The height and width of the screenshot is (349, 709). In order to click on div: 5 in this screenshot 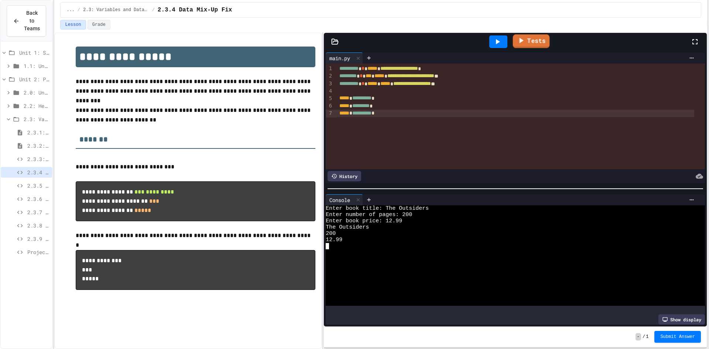, I will do `click(329, 99)`.